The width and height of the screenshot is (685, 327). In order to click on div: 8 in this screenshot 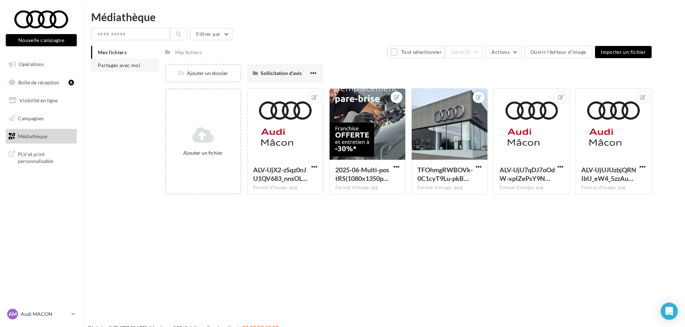, I will do `click(71, 83)`.